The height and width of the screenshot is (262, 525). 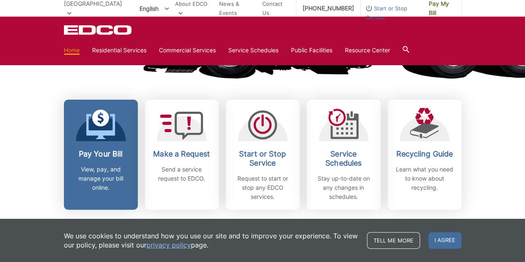 I want to click on h2: Pay Your Bill, so click(x=101, y=154).